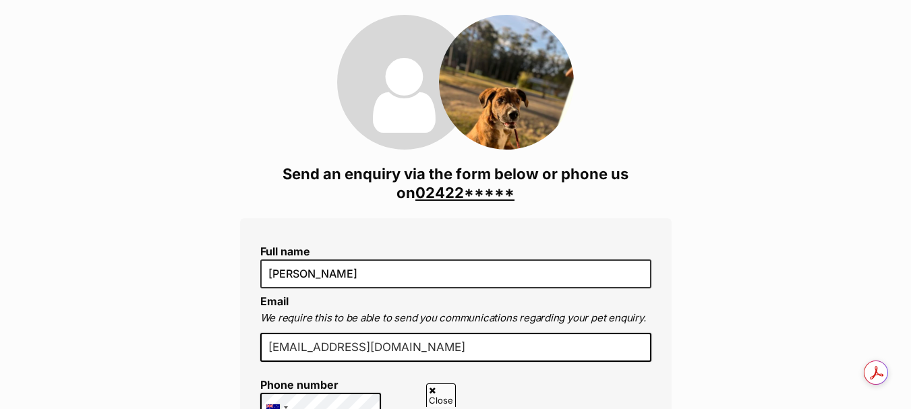  Describe the element at coordinates (456, 274) in the screenshot. I see `input: E.g. Jimmy Chew` at that location.